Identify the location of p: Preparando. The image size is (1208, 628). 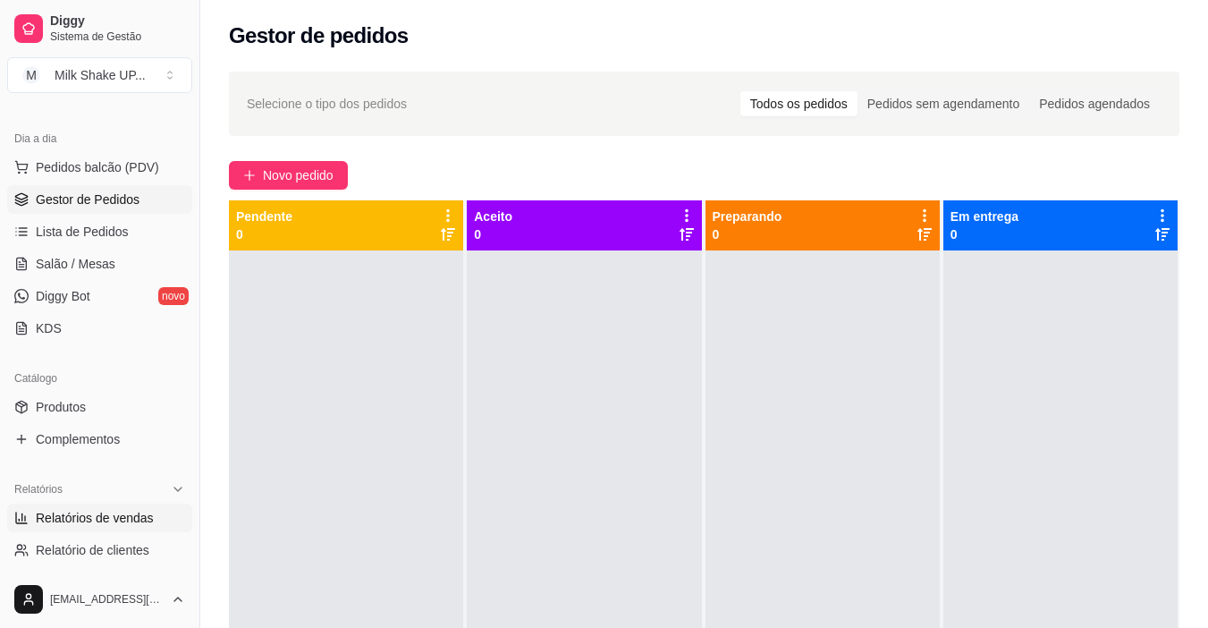
(747, 216).